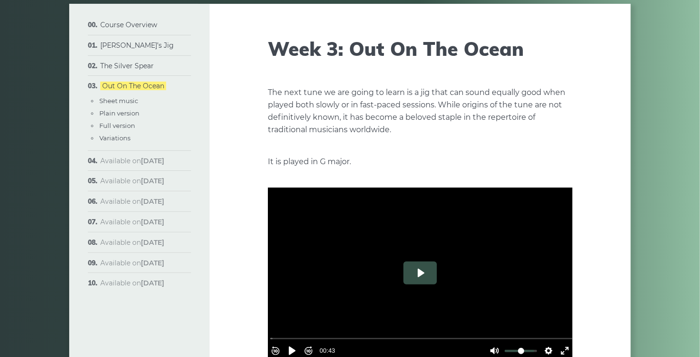  Describe the element at coordinates (119, 113) in the screenshot. I see `a: Plain version` at that location.